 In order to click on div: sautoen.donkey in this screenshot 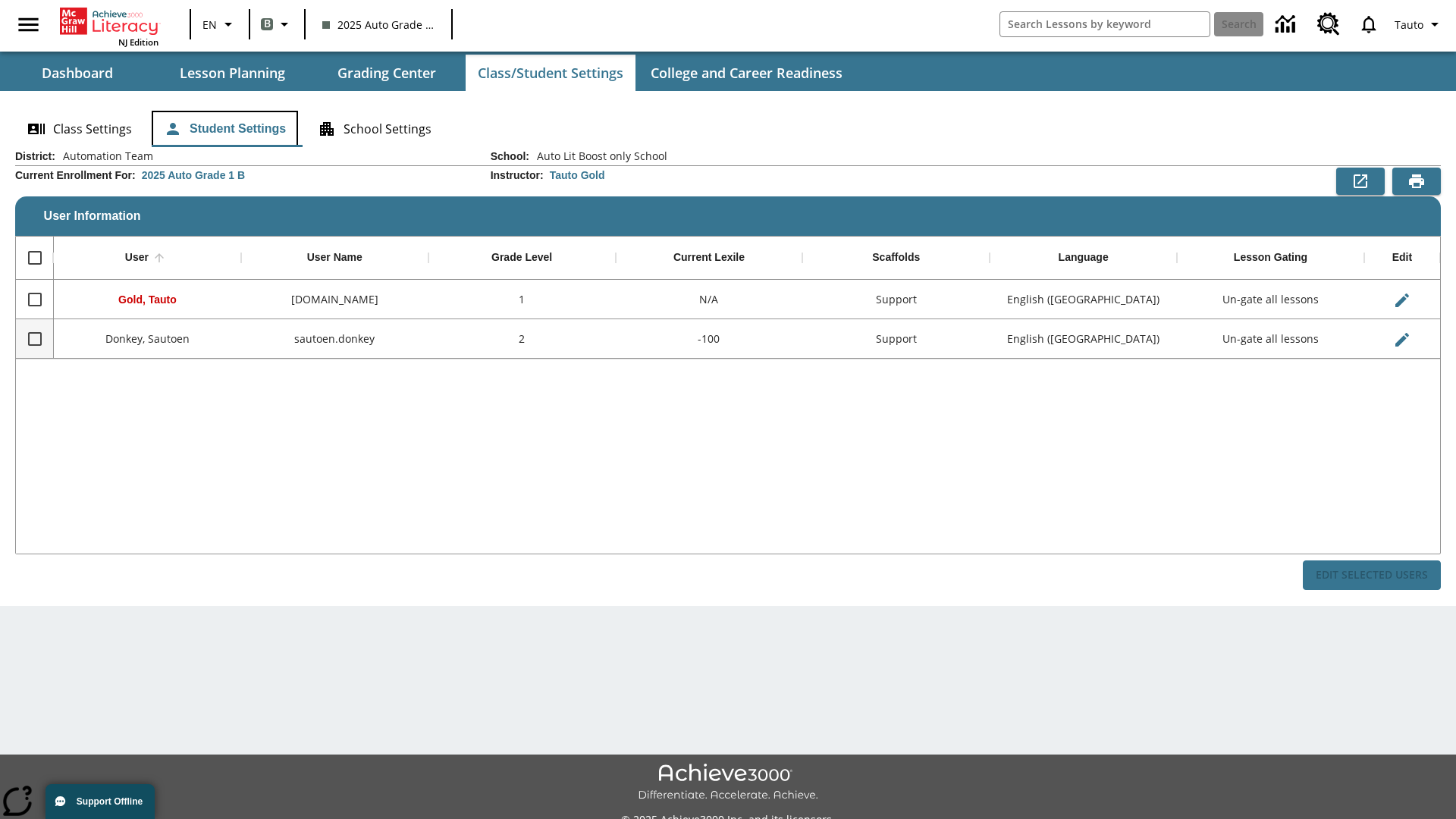, I will do `click(335, 338)`.